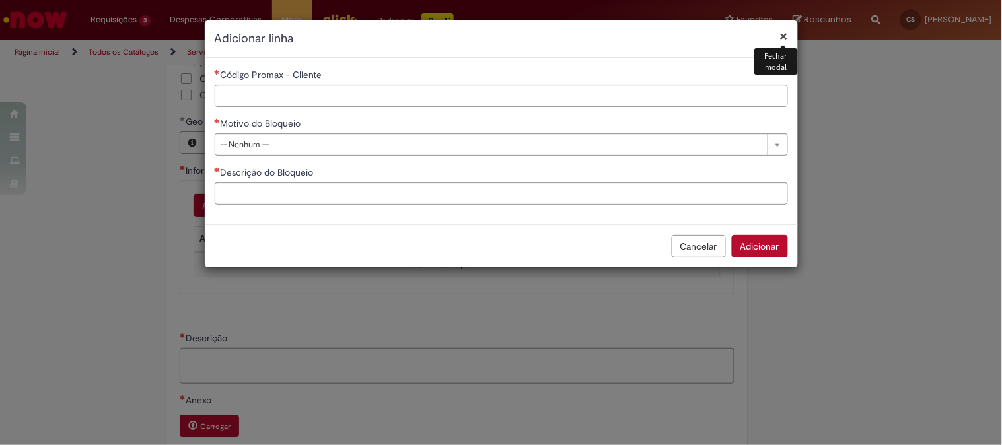  Describe the element at coordinates (502, 39) in the screenshot. I see `h2: Adicionar linha` at that location.